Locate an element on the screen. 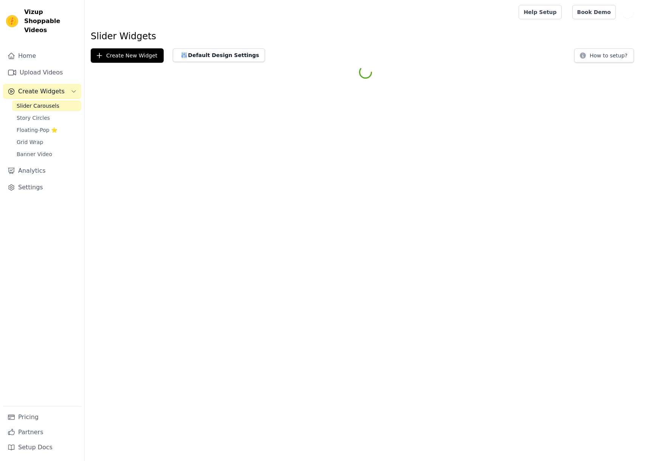 Image resolution: width=646 pixels, height=461 pixels. a: Partners is located at coordinates (42, 432).